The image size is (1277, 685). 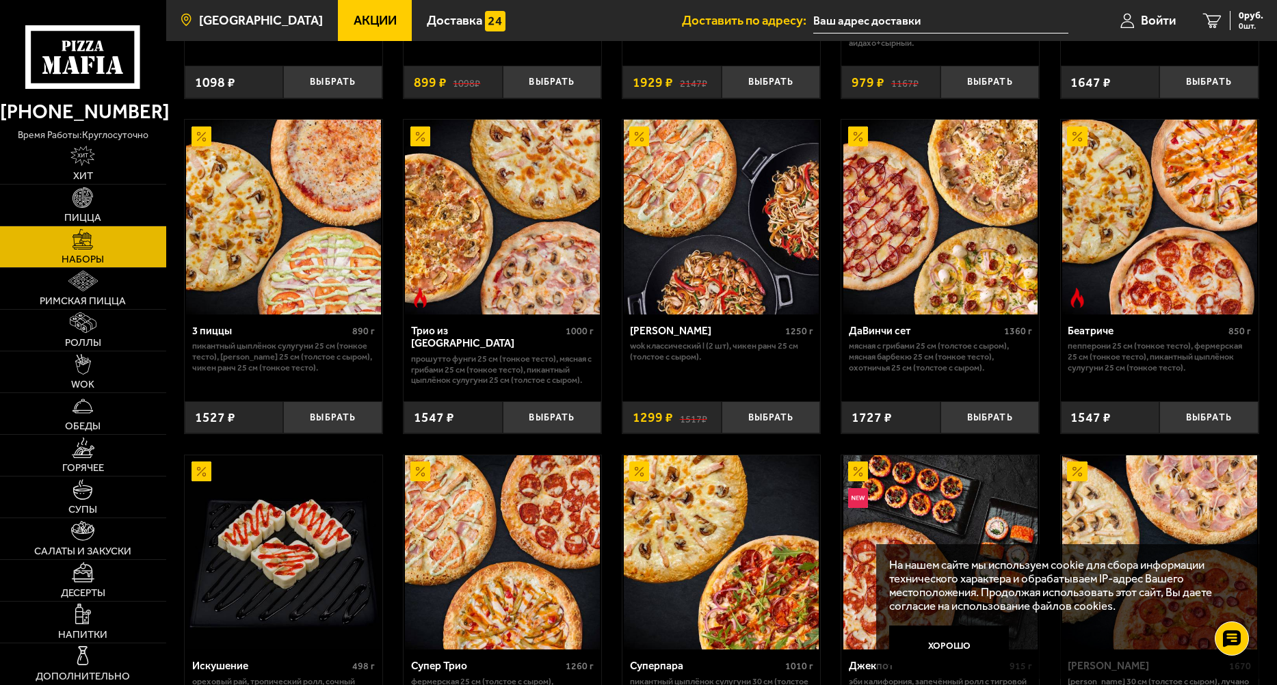 What do you see at coordinates (1090, 82) in the screenshot?
I see `span: 1647 ₽` at bounding box center [1090, 82].